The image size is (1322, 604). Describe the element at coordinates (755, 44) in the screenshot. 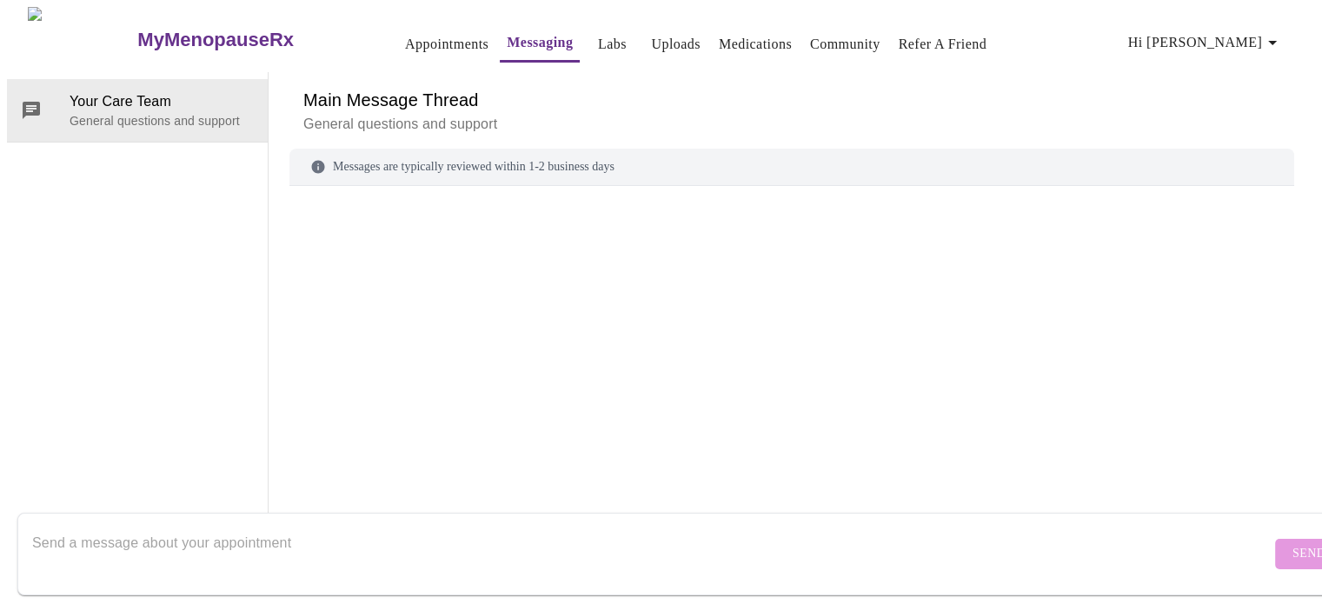

I see `button: Medications` at that location.